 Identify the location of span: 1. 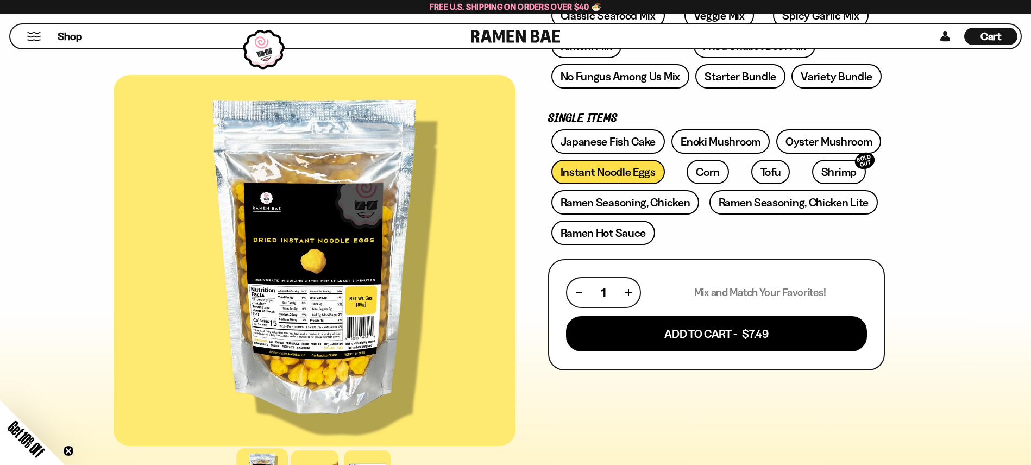
(603, 292).